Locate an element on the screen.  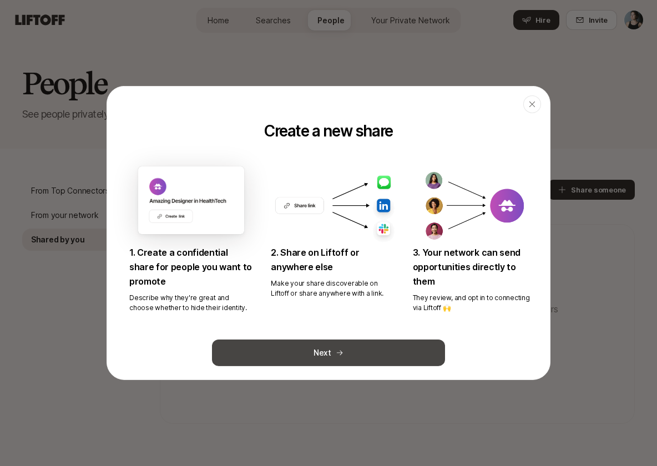
p: They review, and opt in to connecting via Liftoff 🙌 is located at coordinates (474, 303).